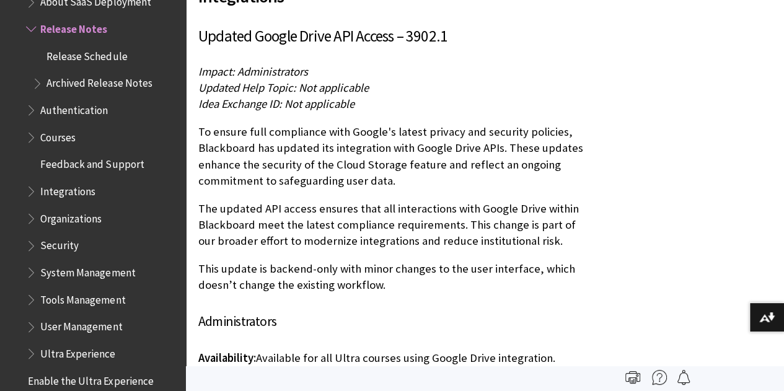 This screenshot has width=784, height=391. What do you see at coordinates (283, 87) in the screenshot?
I see `span: Updated Help Topic: Not applicable` at bounding box center [283, 87].